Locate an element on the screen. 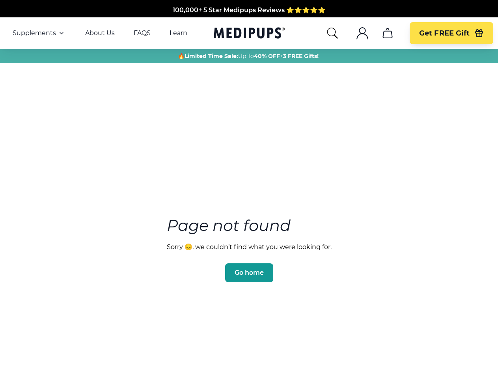 The height and width of the screenshot is (379, 498). button: Go home is located at coordinates (249, 273).